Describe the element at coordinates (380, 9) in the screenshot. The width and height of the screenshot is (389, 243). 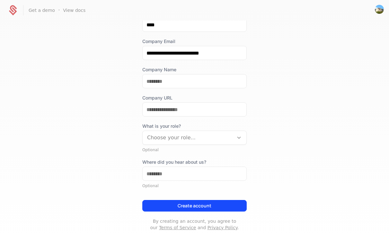
I see `button: Open user button` at that location.